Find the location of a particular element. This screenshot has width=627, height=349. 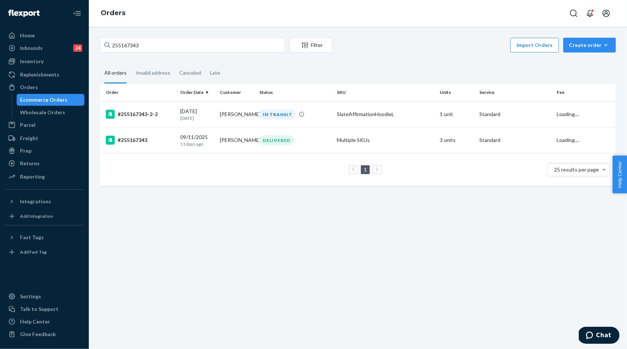

div: Add Fast Tag is located at coordinates (33, 252).